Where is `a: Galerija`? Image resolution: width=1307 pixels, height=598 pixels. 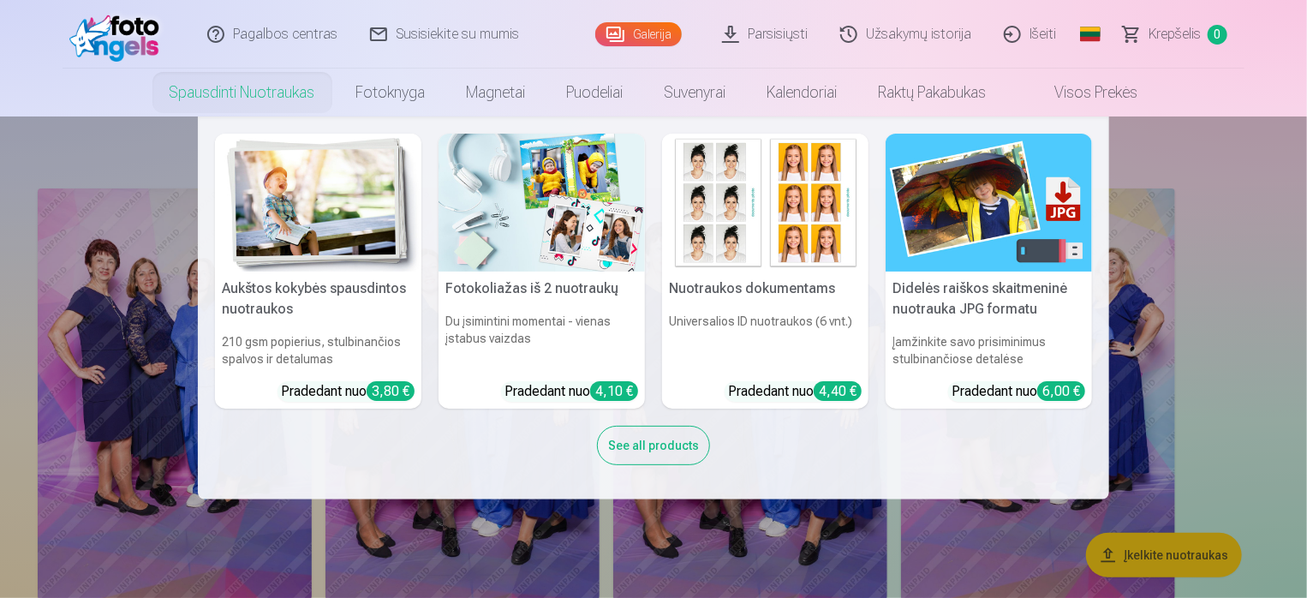
a: Galerija is located at coordinates (638, 34).